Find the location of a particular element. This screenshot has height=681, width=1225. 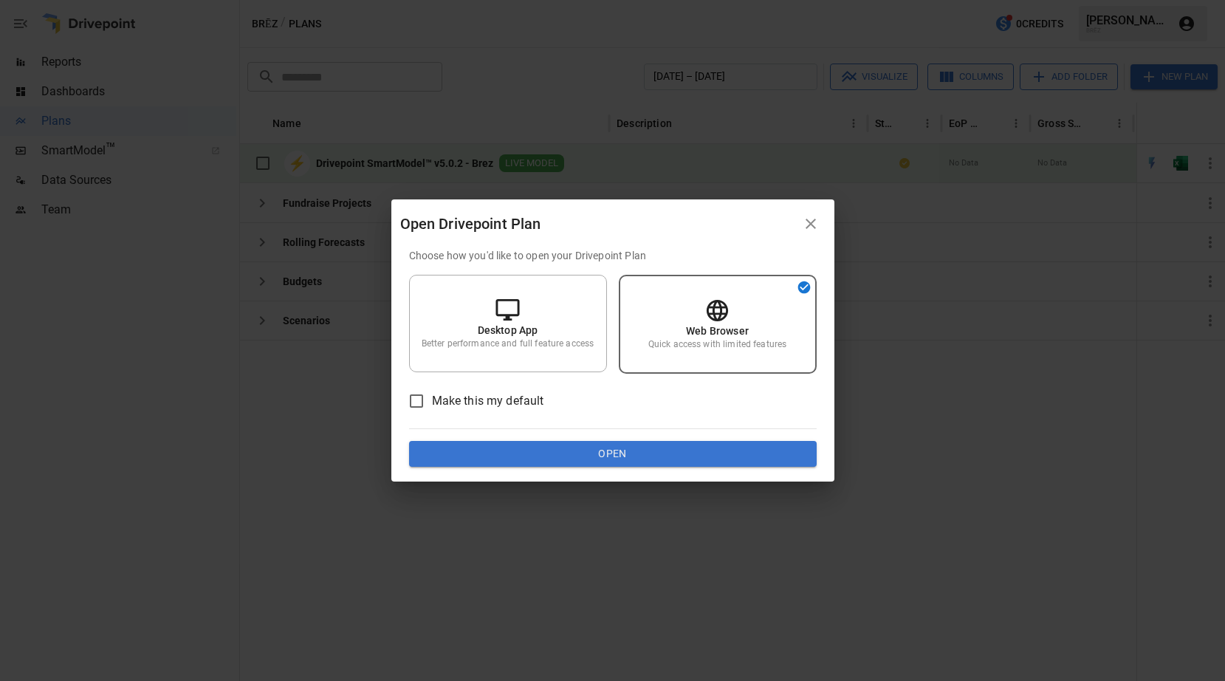

div: Open Drivepoint Plan is located at coordinates (598, 224).